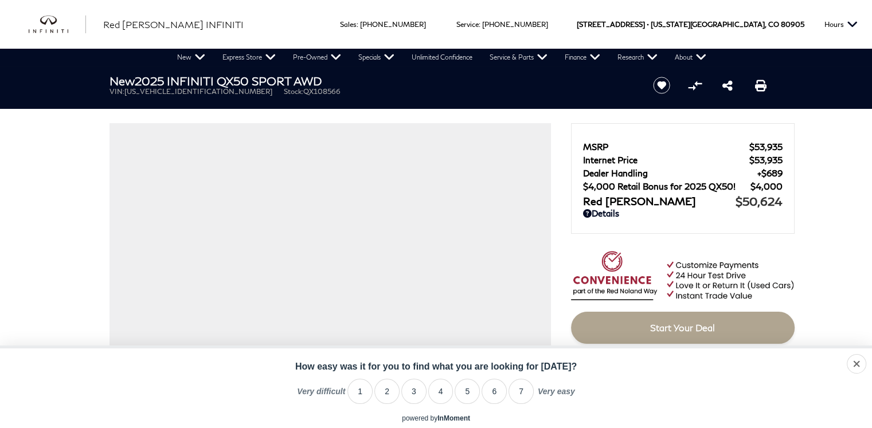 Image resolution: width=872 pixels, height=428 pixels. What do you see at coordinates (683, 213) in the screenshot?
I see `a: Details` at bounding box center [683, 213].